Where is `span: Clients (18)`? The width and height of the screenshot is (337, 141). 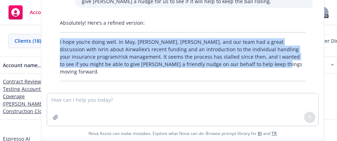
span: Clients (18) is located at coordinates (28, 41).